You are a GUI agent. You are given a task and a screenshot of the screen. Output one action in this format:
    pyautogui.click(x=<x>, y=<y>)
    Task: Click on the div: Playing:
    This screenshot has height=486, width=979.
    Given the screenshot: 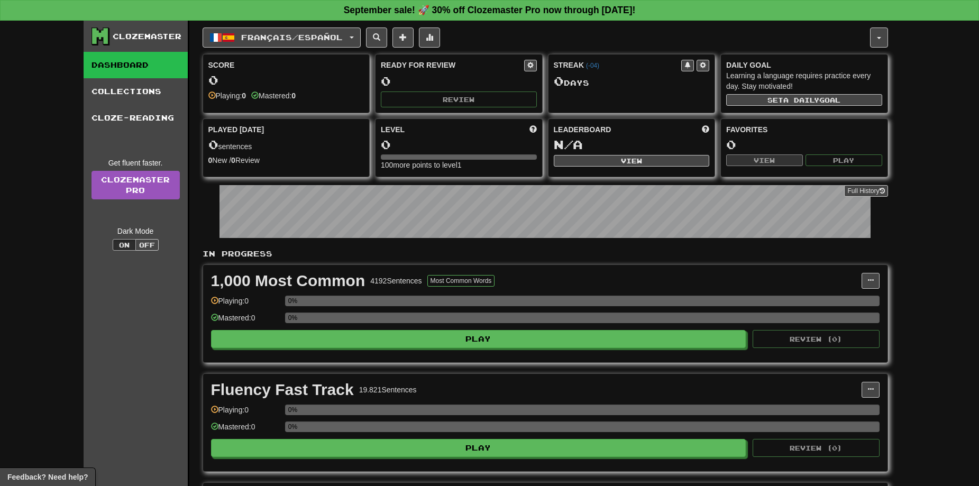 What is the action you would take?
    pyautogui.click(x=227, y=96)
    